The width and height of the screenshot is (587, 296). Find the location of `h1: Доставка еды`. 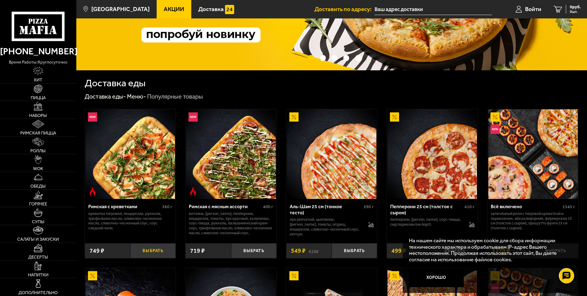

h1: Доставка еды is located at coordinates (115, 83).